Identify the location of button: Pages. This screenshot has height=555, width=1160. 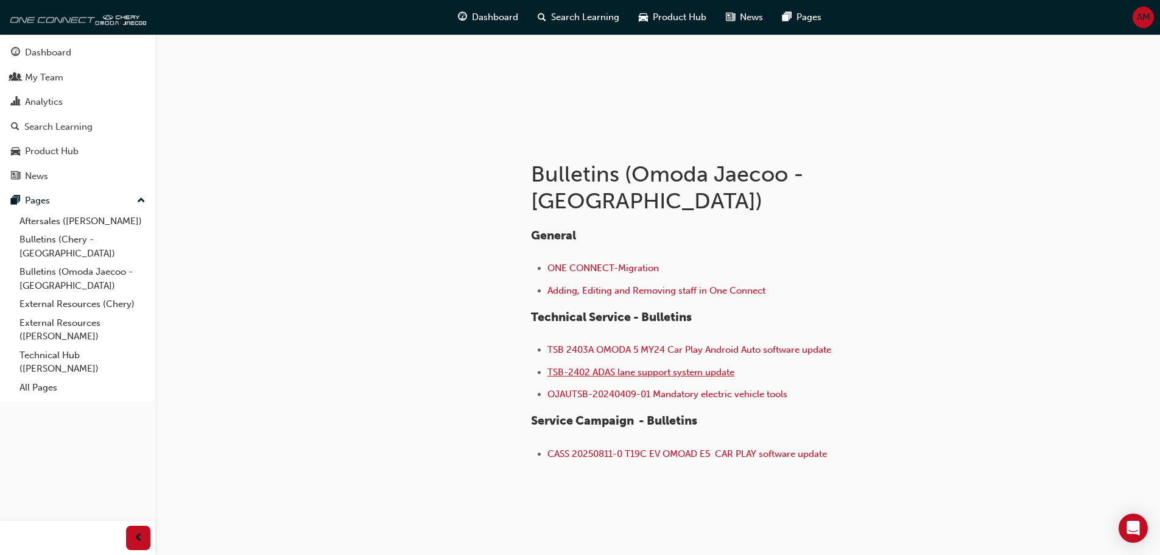
(77, 200).